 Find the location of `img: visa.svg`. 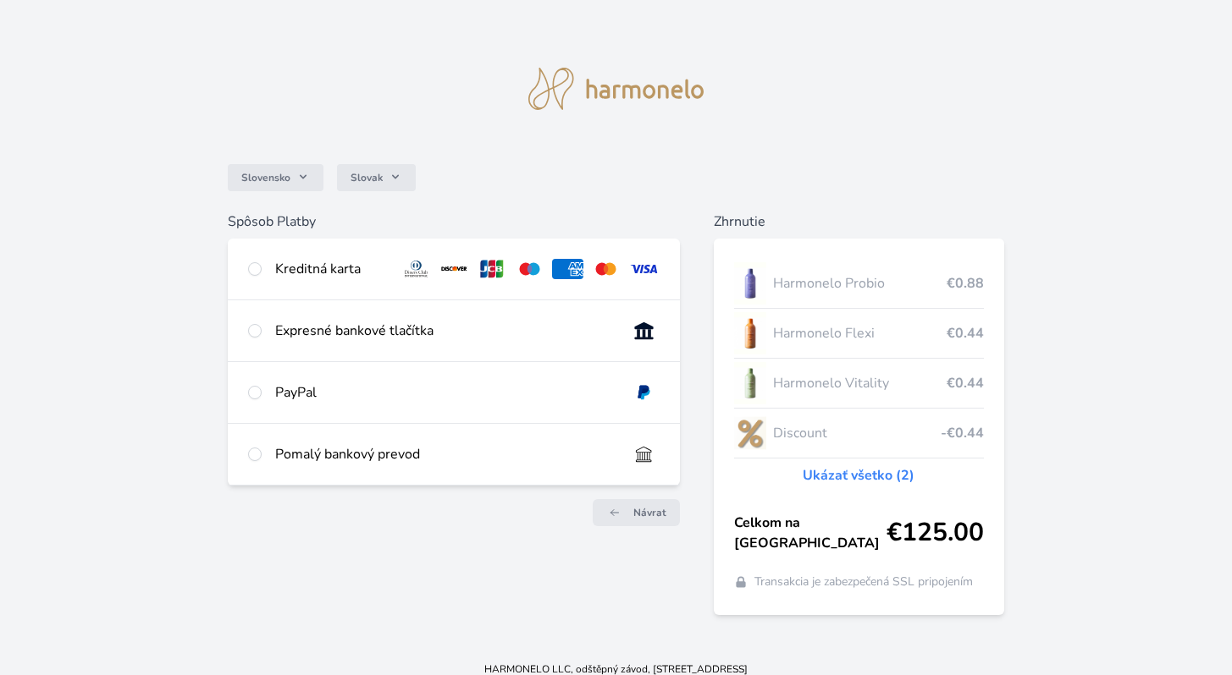

img: visa.svg is located at coordinates (643, 269).